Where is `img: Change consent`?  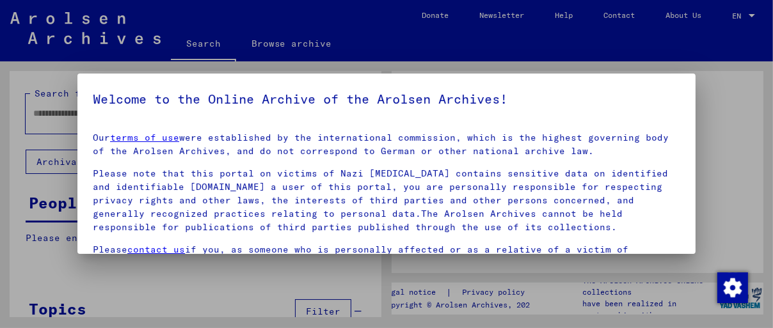
img: Change consent is located at coordinates (732, 288).